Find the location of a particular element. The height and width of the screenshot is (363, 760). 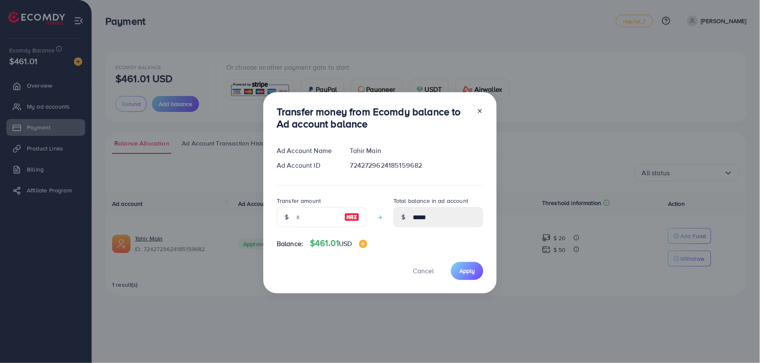

span: USD is located at coordinates (345, 244).